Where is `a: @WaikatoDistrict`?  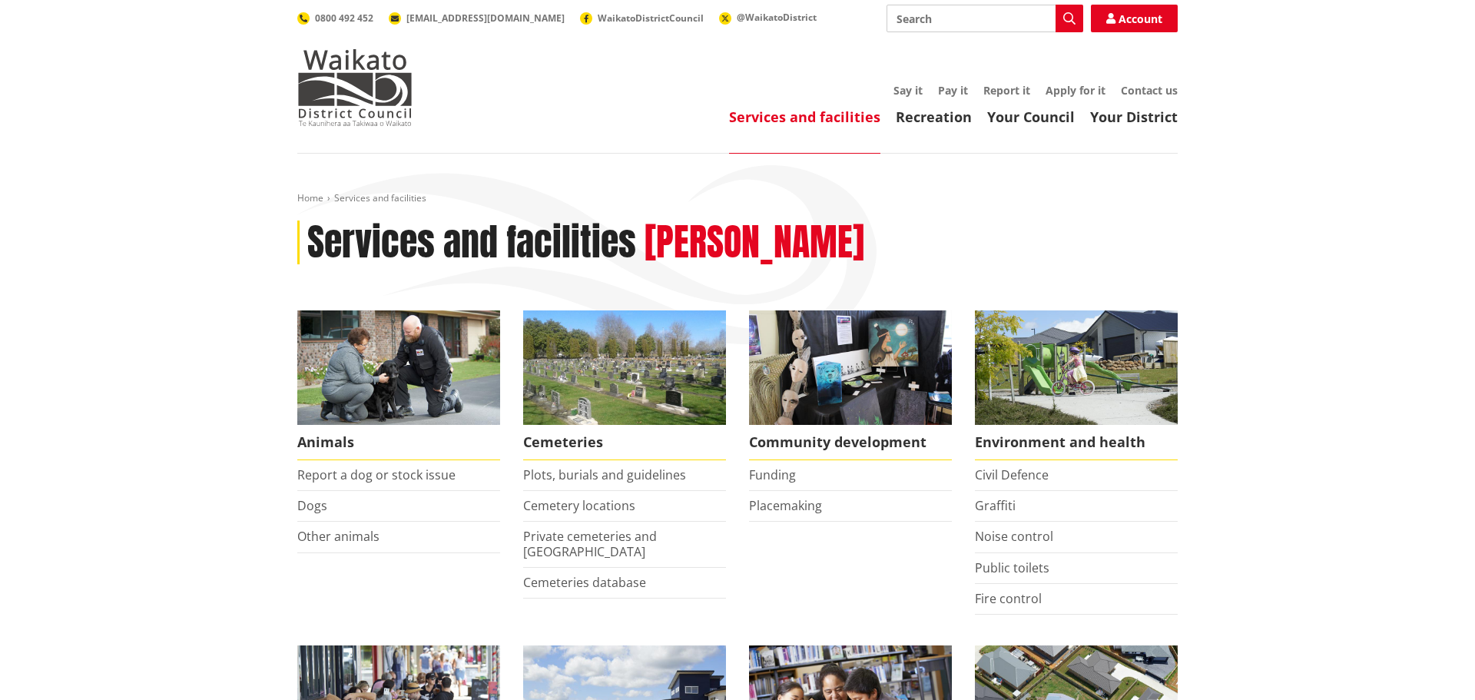
a: @WaikatoDistrict is located at coordinates (768, 17).